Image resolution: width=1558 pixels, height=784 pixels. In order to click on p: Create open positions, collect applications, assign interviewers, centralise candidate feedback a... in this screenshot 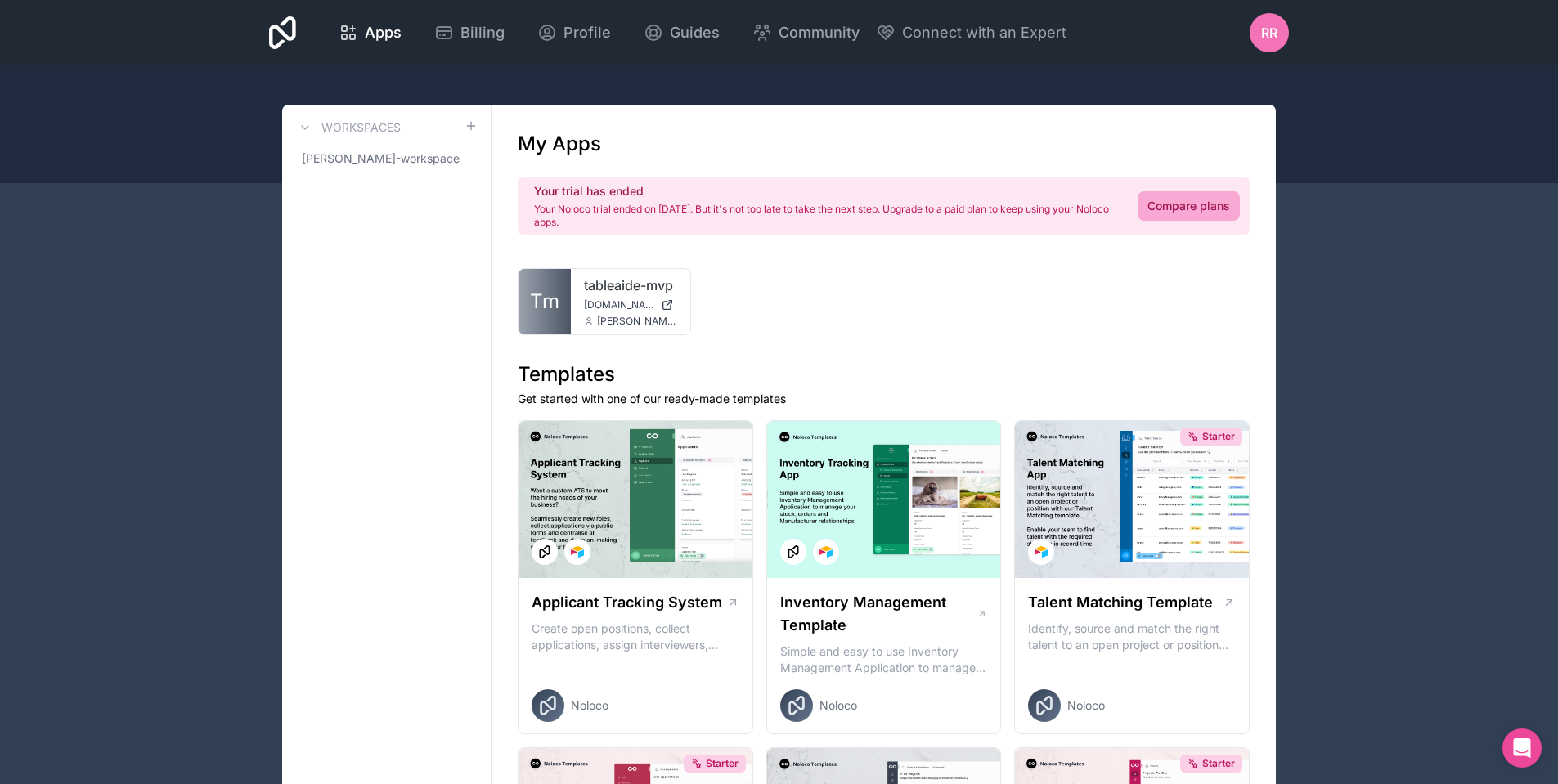, I will do `click(636, 637)`.